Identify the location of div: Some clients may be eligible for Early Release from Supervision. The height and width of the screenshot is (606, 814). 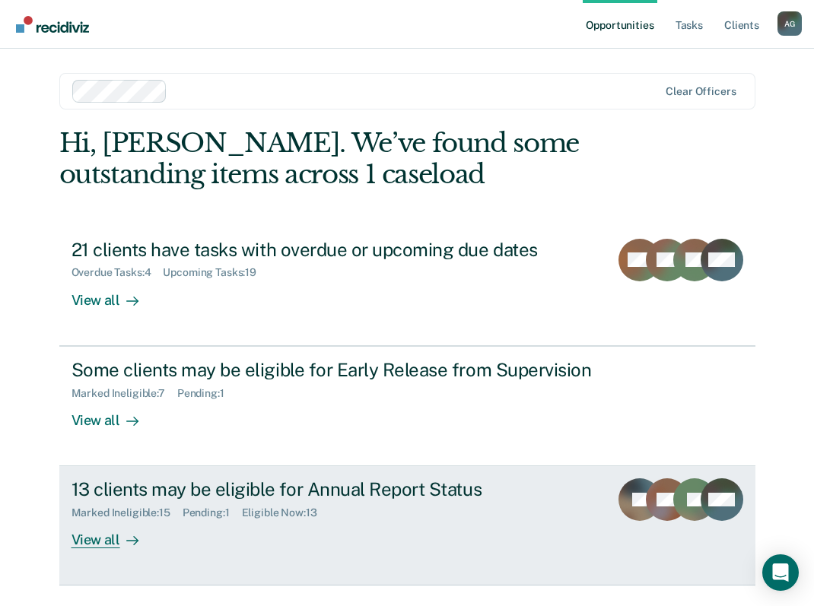
(338, 370).